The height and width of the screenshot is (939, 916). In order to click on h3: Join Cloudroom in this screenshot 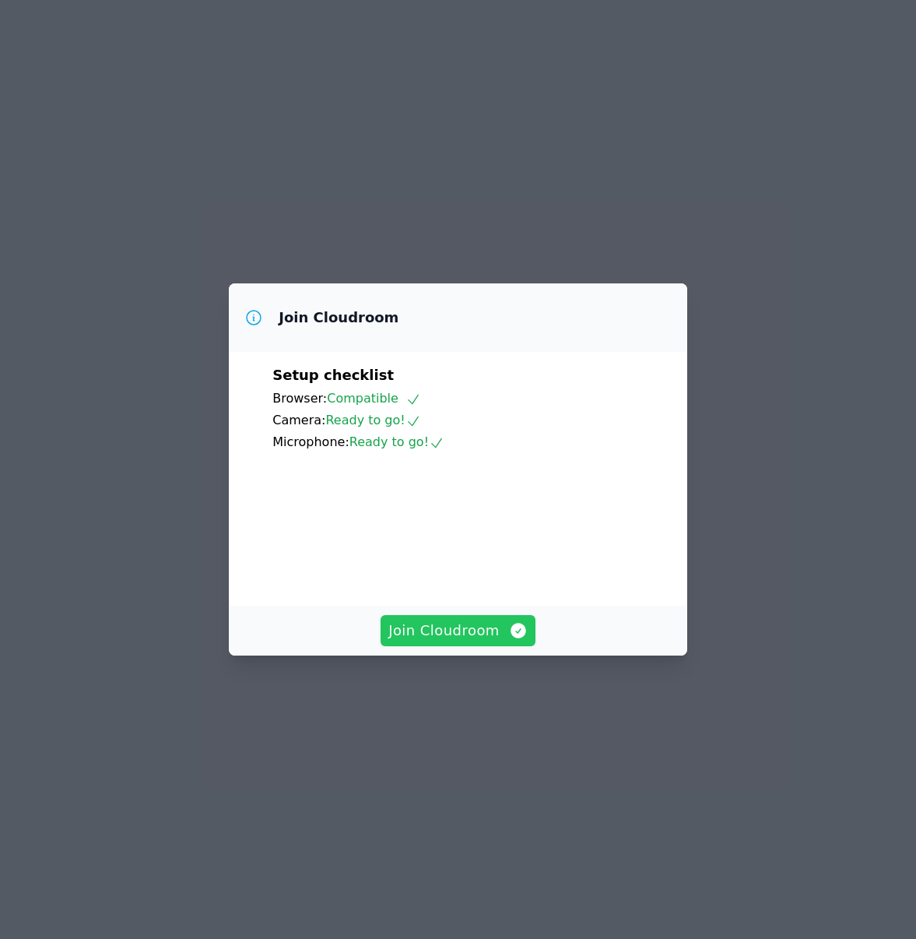, I will do `click(339, 318)`.